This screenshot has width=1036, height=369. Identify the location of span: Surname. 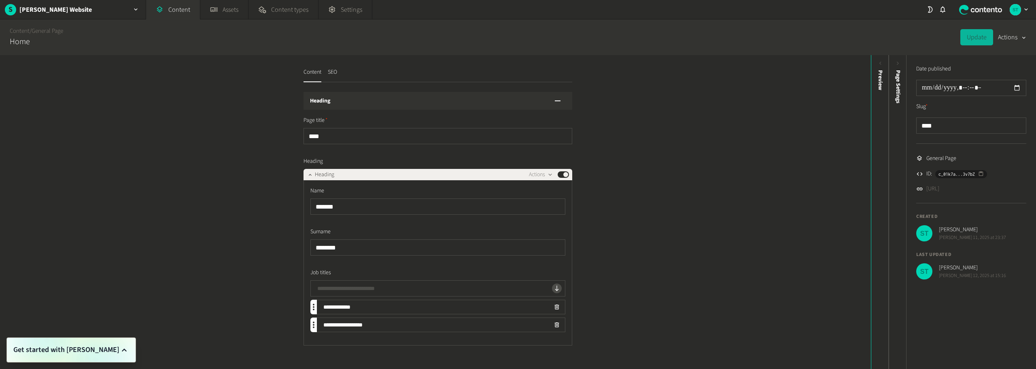
(321, 231).